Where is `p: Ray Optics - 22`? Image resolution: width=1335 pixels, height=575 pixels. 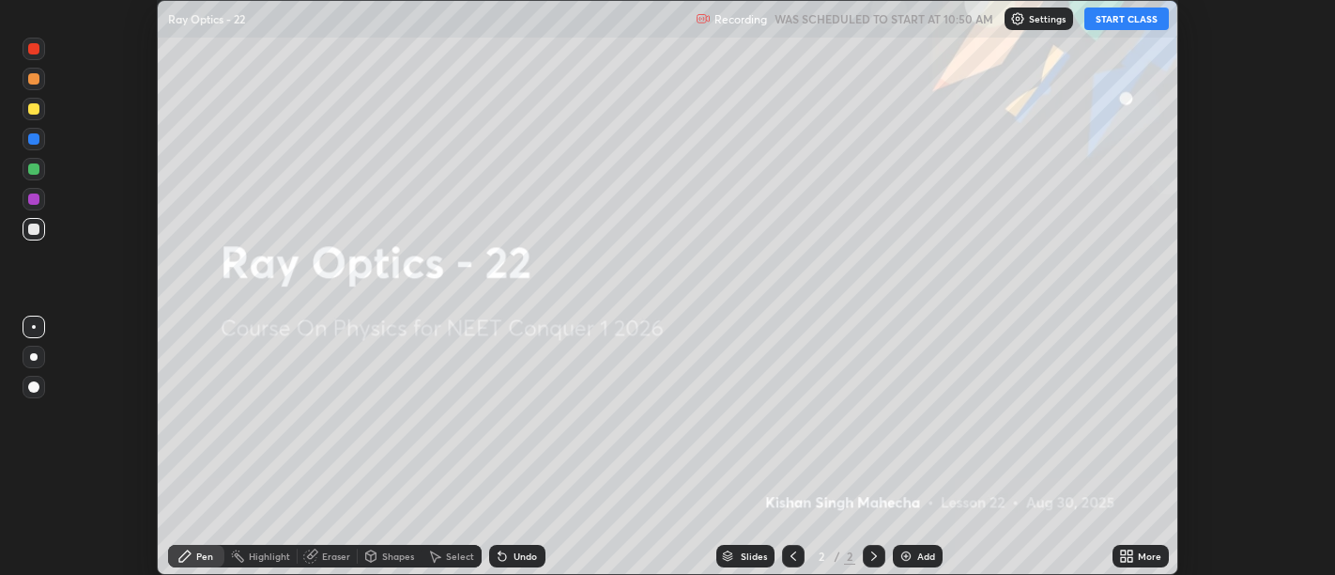
p: Ray Optics - 22 is located at coordinates (207, 19).